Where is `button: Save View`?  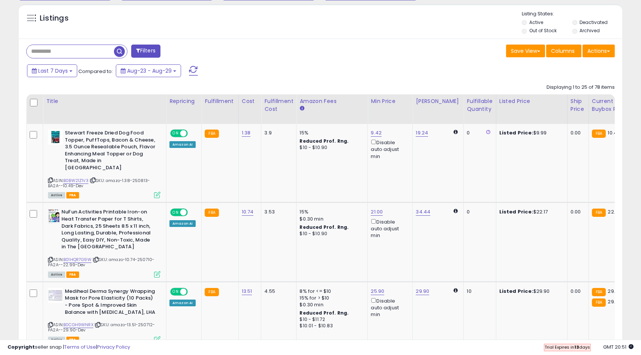 button: Save View is located at coordinates (525, 51).